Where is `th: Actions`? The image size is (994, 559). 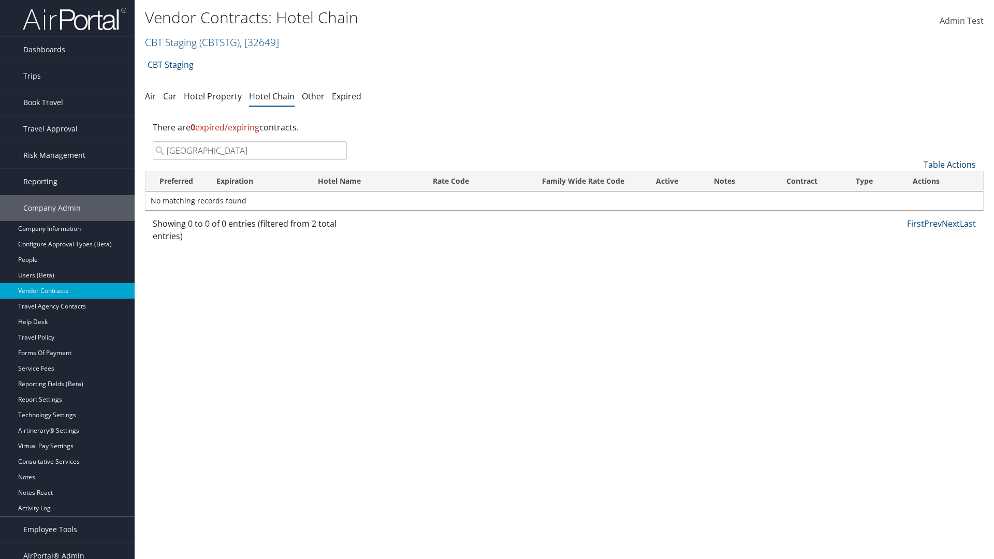 th: Actions is located at coordinates (943, 181).